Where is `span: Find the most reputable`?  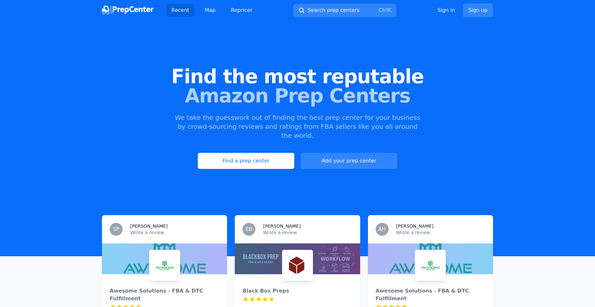 span: Find the most reputable is located at coordinates (297, 76).